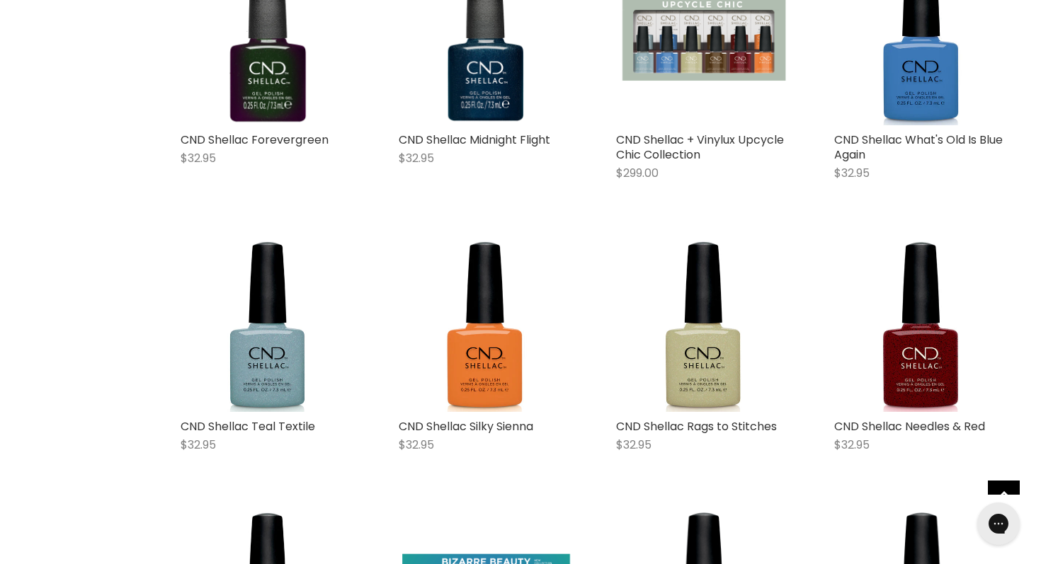 This screenshot has height=564, width=1041. Describe the element at coordinates (918, 147) in the screenshot. I see `a: CND Shellac What's Old Is Blue Again` at that location.